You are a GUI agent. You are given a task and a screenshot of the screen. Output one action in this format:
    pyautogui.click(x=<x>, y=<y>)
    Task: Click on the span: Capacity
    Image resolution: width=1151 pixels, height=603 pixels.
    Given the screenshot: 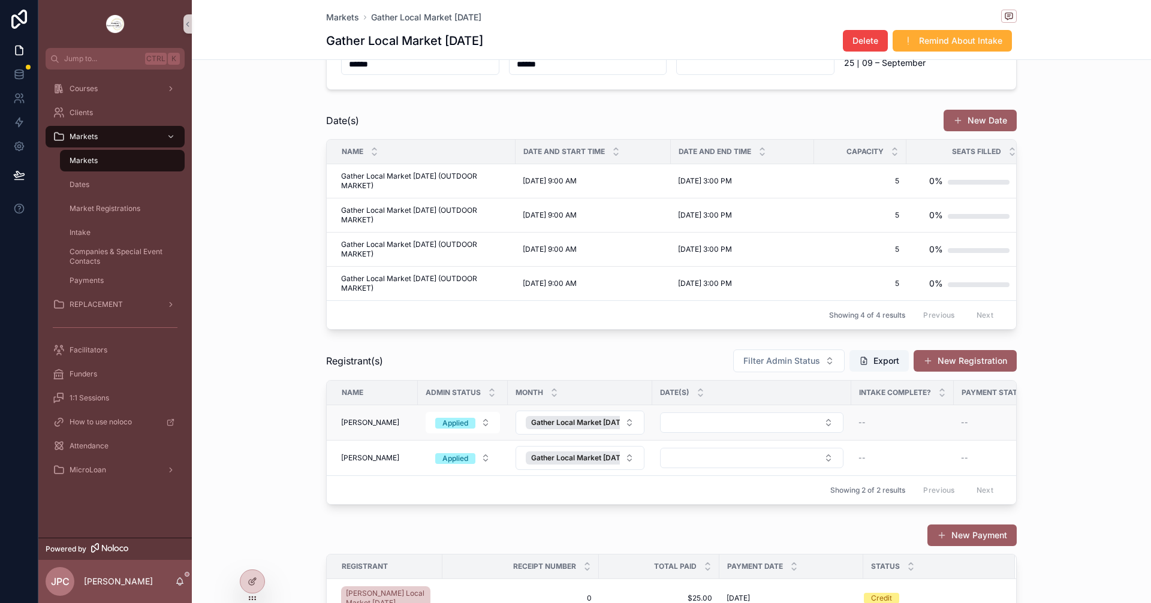 What is the action you would take?
    pyautogui.click(x=865, y=152)
    